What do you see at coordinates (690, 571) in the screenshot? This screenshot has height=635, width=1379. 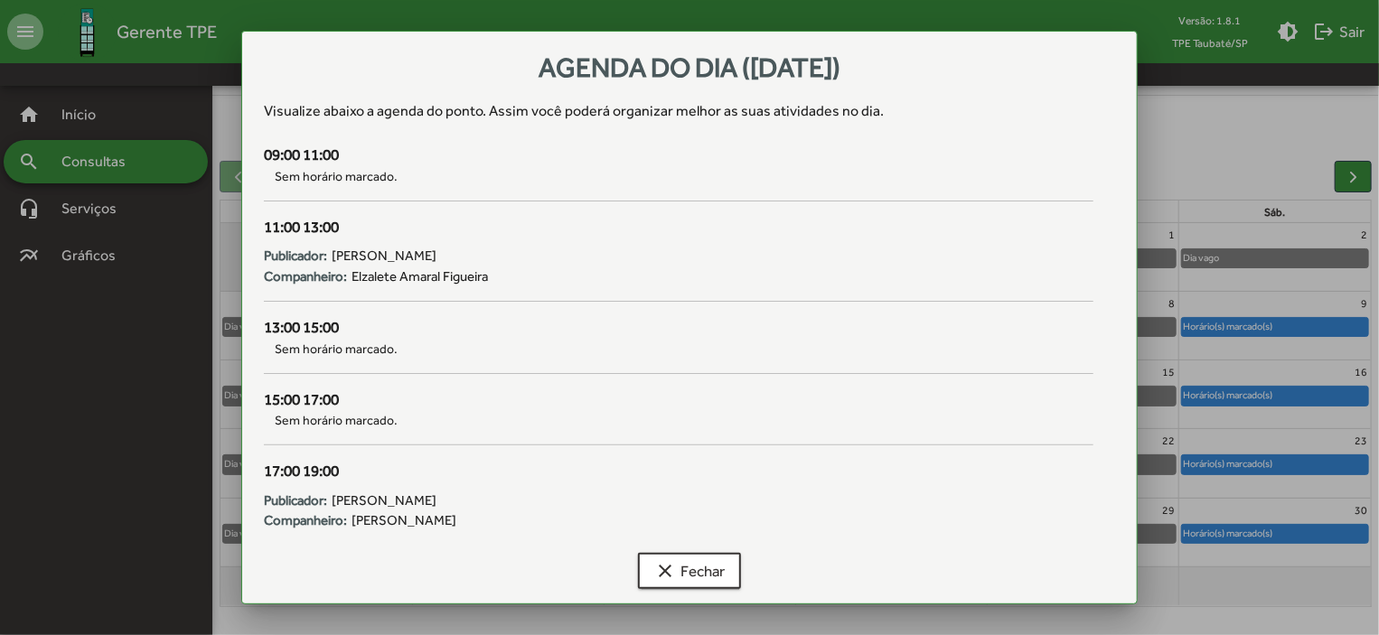 I see `button: Fechar` at bounding box center [690, 571].